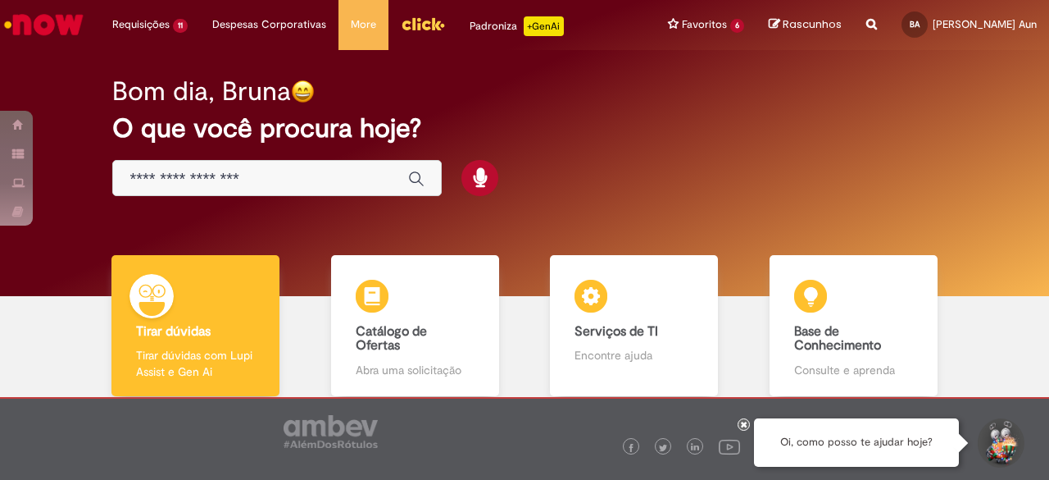  I want to click on p: Tirar dúvidas com Lupi Assist e Gen Ai, so click(195, 363).